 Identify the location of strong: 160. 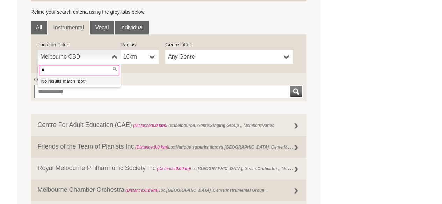
(303, 169).